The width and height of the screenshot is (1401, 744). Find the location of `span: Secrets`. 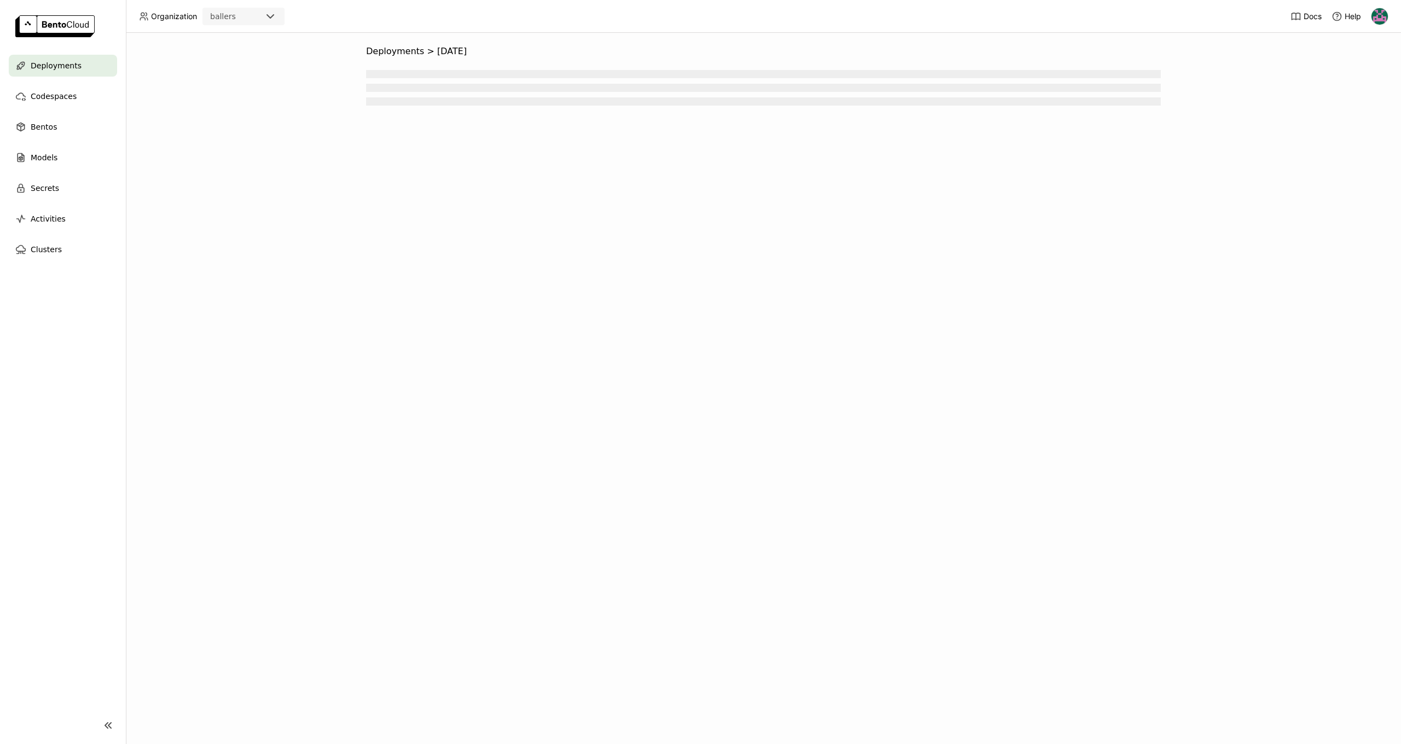

span: Secrets is located at coordinates (45, 188).